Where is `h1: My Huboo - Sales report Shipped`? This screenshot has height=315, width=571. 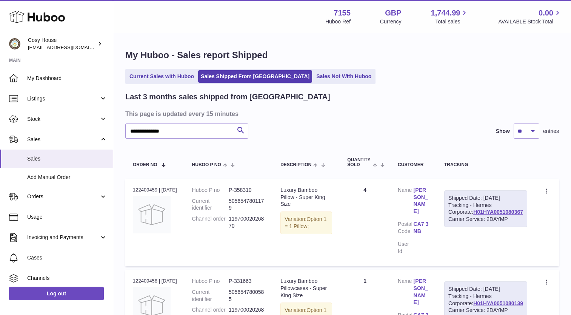
h1: My Huboo - Sales report Shipped is located at coordinates (342, 55).